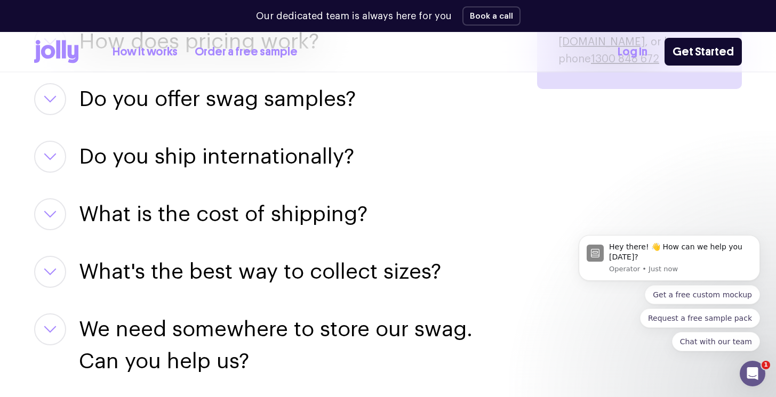  I want to click on div: Message content, so click(118, 29).